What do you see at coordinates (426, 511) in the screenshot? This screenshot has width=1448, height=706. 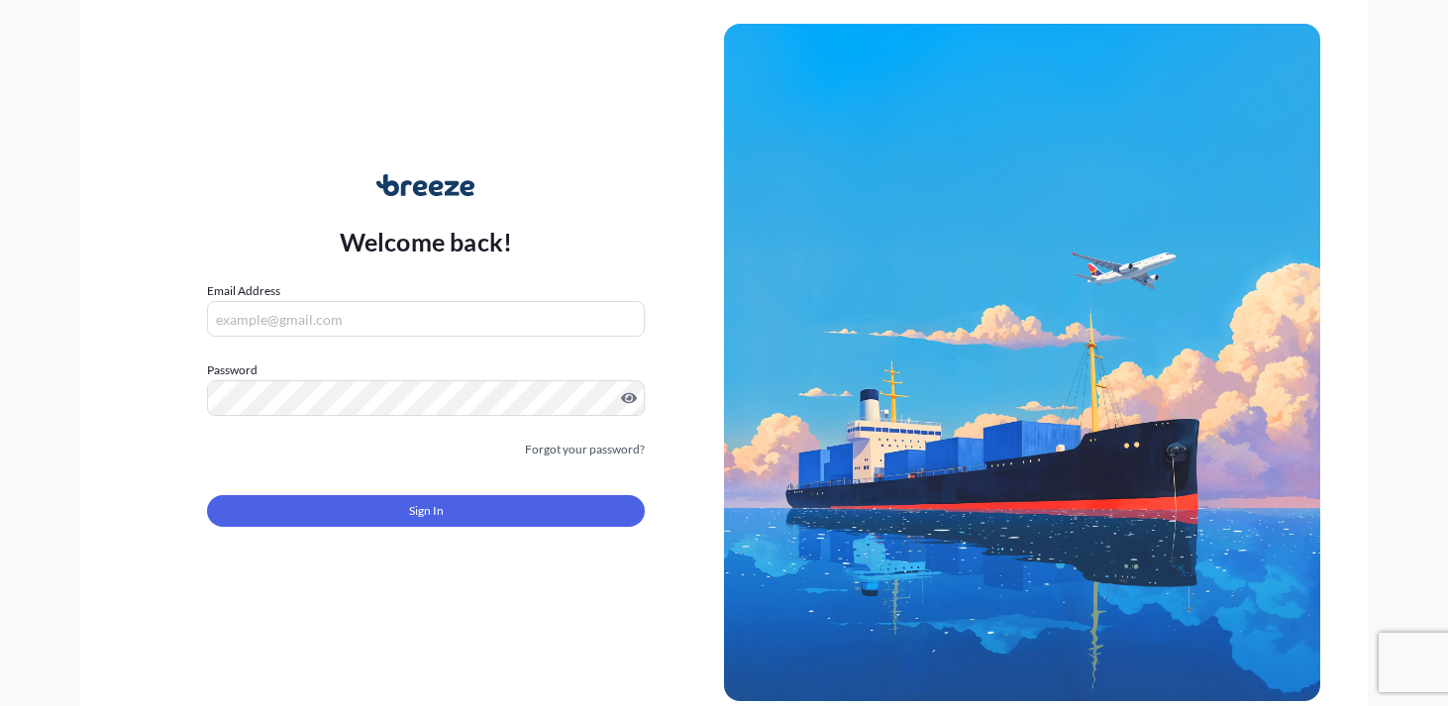 I see `span: Sign In` at bounding box center [426, 511].